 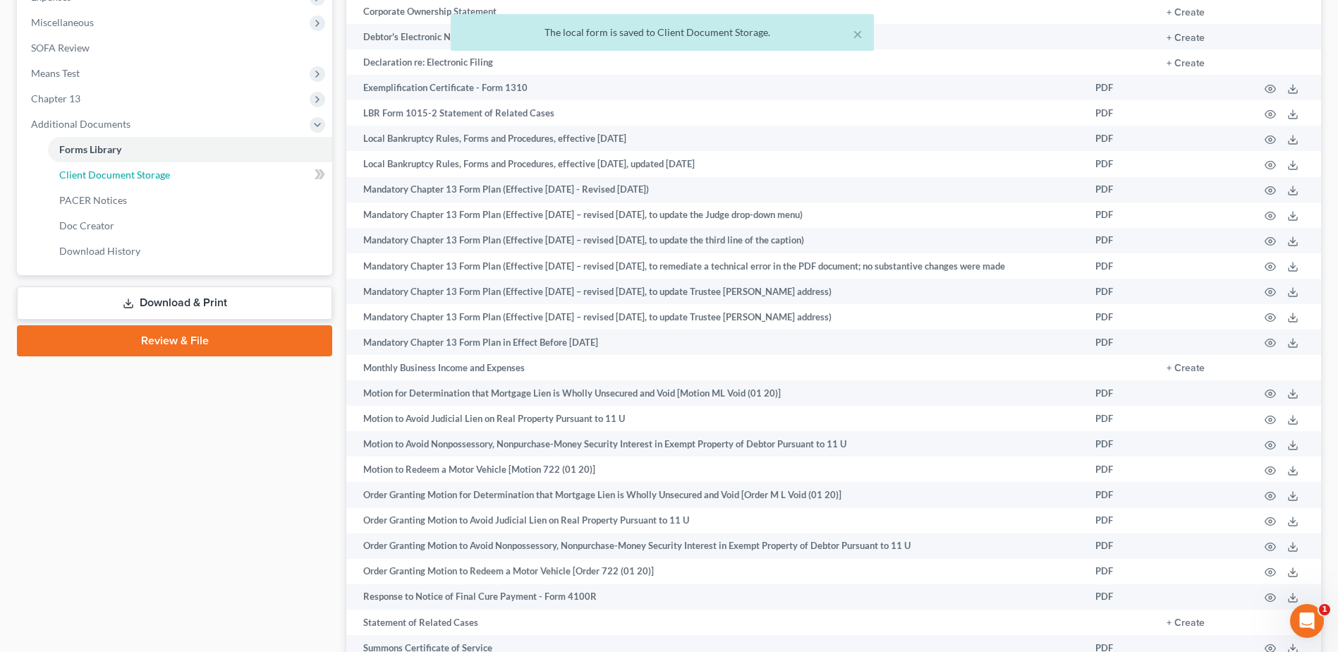 I want to click on td: Monthly Business Income and Expenses, so click(x=715, y=367).